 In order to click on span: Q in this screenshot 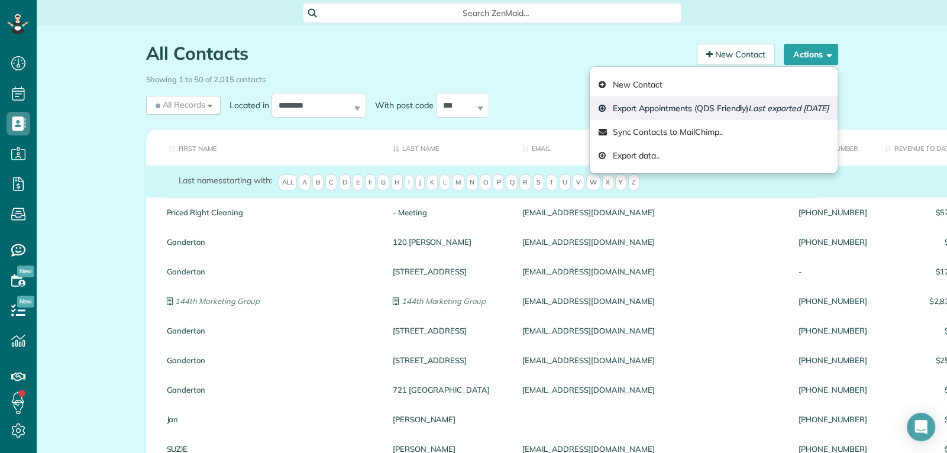, I will do `click(511, 183)`.